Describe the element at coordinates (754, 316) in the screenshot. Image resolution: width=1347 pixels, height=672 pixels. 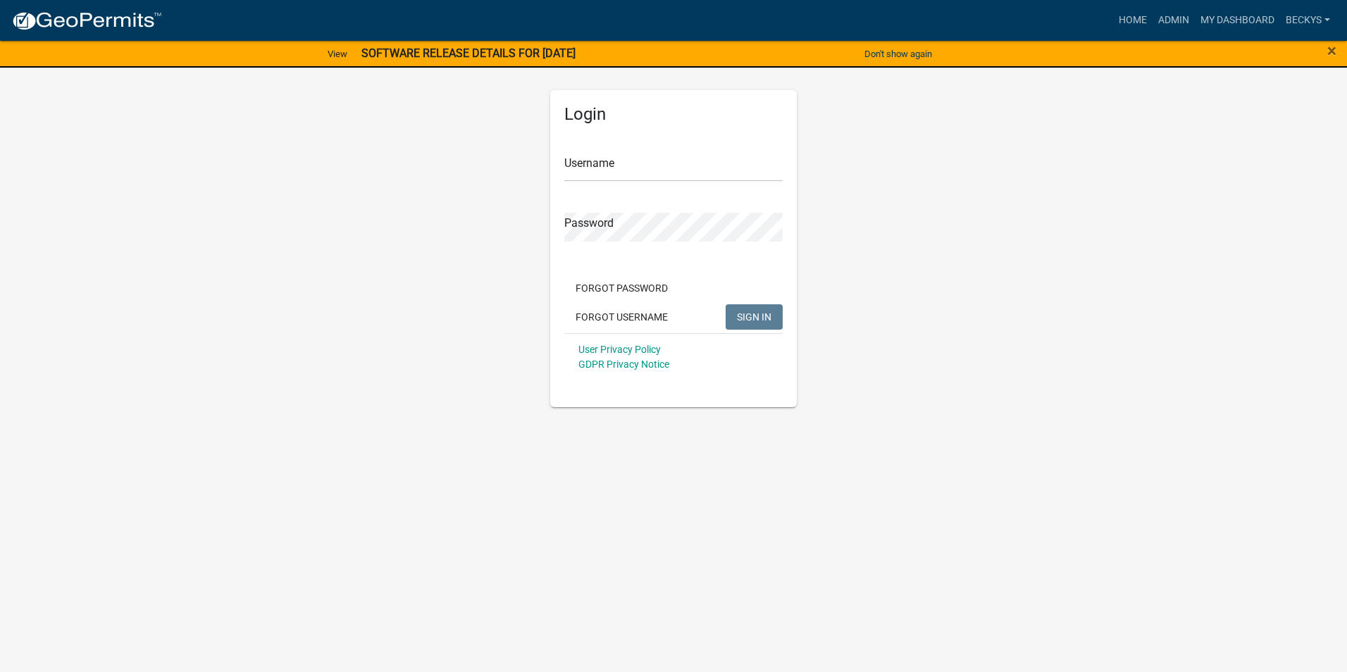
I see `span: SIGN IN` at that location.